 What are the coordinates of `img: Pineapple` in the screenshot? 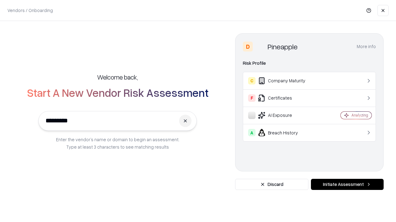 It's located at (260, 47).